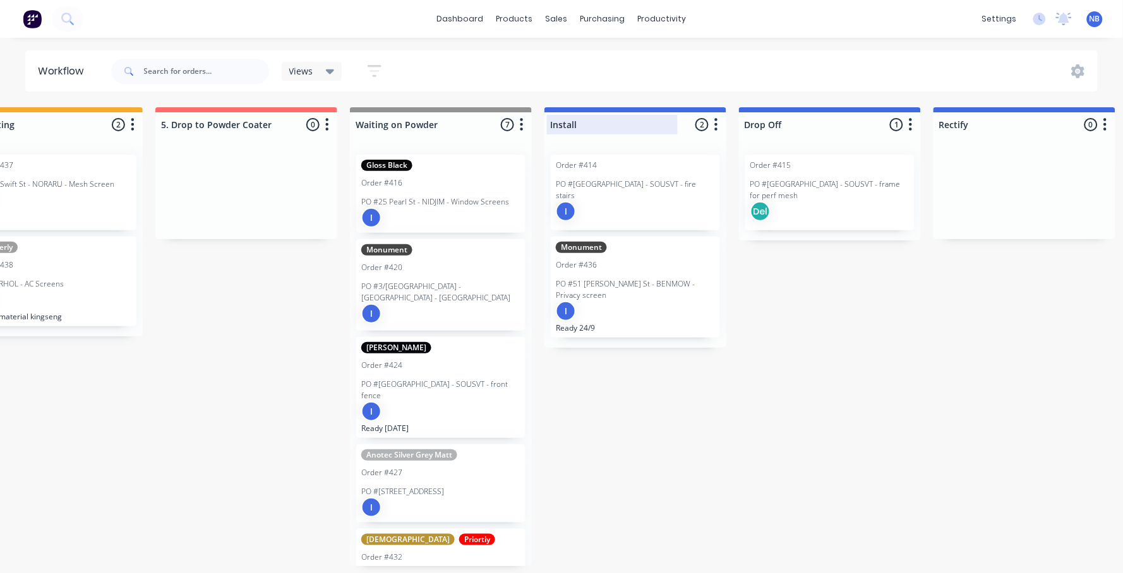 Image resolution: width=1123 pixels, height=573 pixels. What do you see at coordinates (381, 473) in the screenshot?
I see `div: Order #427` at bounding box center [381, 473].